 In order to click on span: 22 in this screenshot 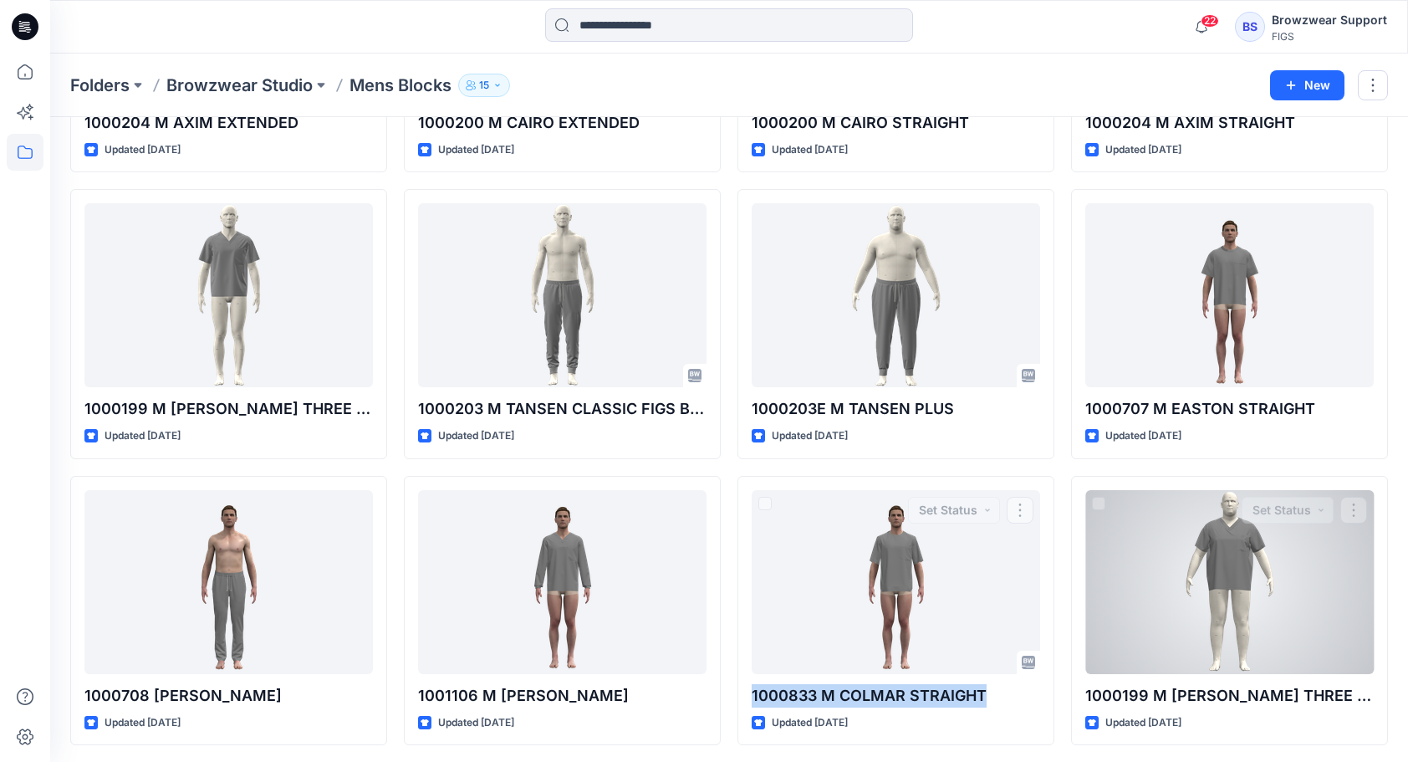, I will do `click(1210, 21)`.